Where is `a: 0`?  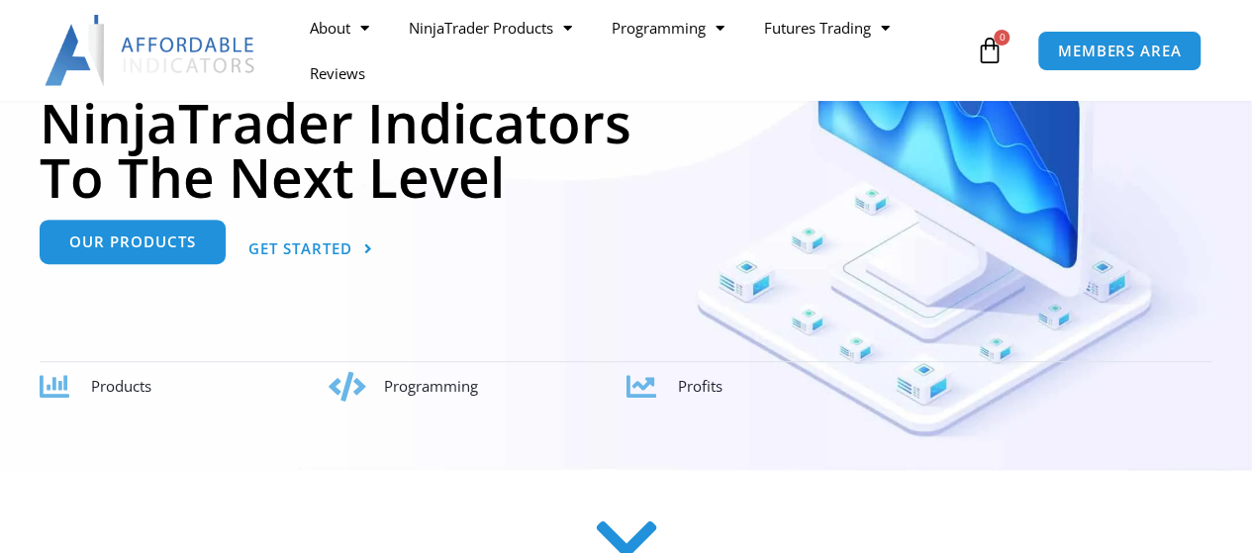 a: 0 is located at coordinates (988, 50).